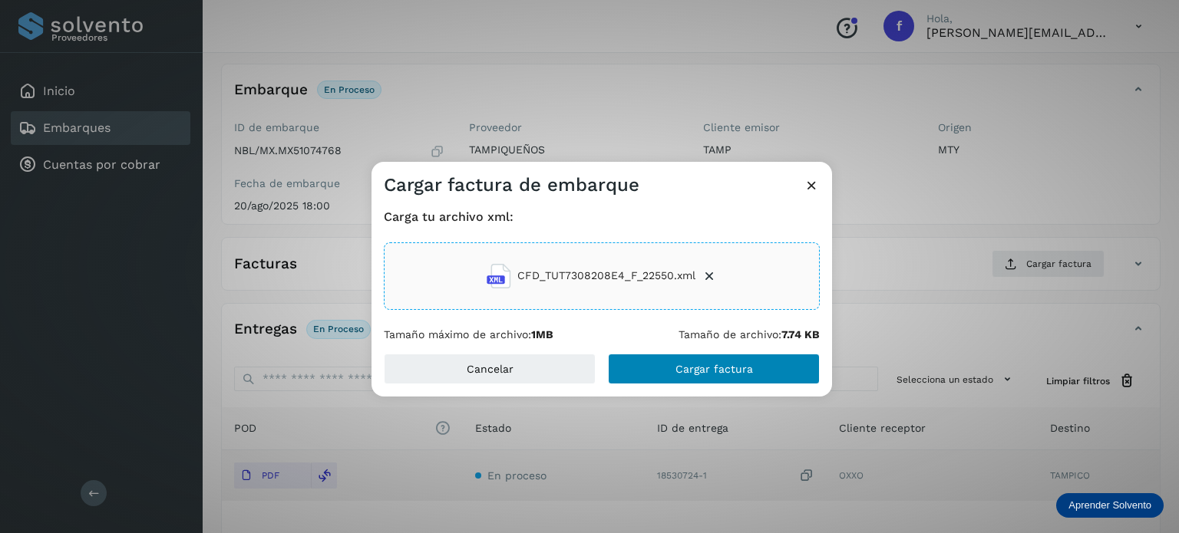 The image size is (1179, 533). I want to click on button: Cargar factura, so click(714, 369).